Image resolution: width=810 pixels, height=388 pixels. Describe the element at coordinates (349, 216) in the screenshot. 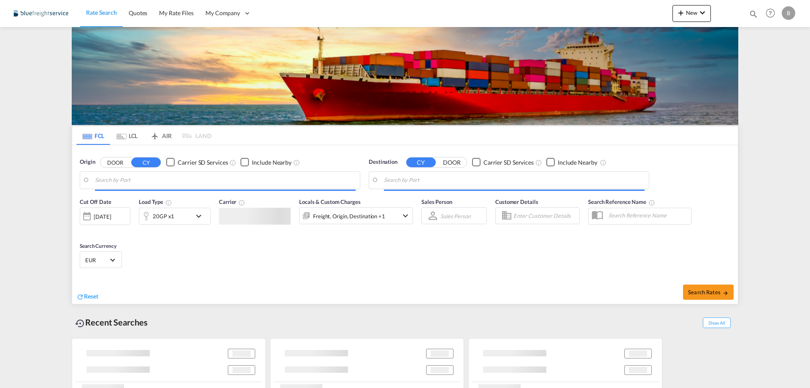

I see `div: Freight Origin Destination Factory Stuffing` at that location.